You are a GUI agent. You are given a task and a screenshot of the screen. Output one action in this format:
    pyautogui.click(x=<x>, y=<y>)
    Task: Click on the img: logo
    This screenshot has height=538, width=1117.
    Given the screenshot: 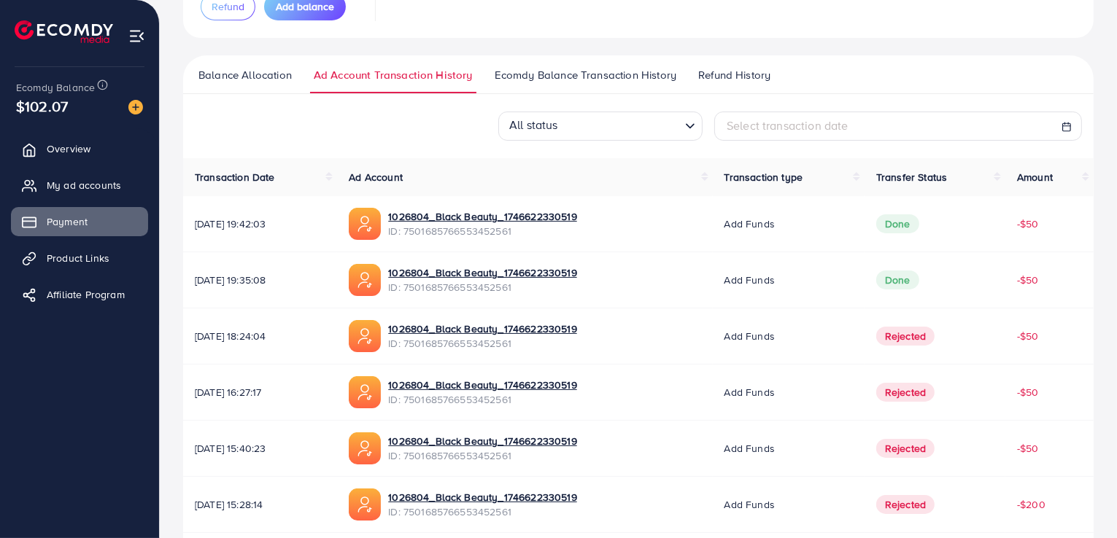 What is the action you would take?
    pyautogui.click(x=63, y=31)
    